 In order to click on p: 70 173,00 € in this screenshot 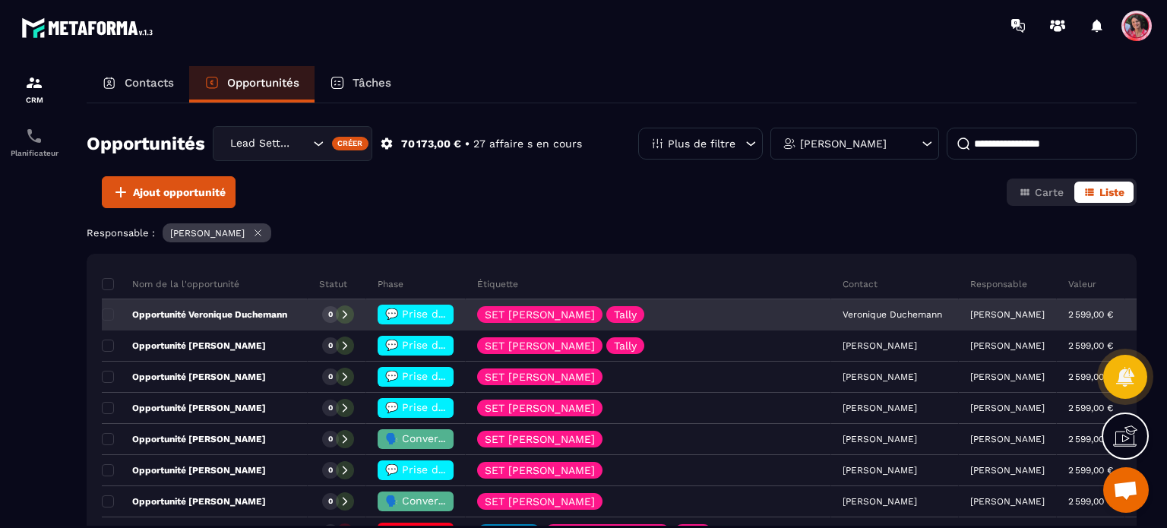, I will do `click(431, 144)`.